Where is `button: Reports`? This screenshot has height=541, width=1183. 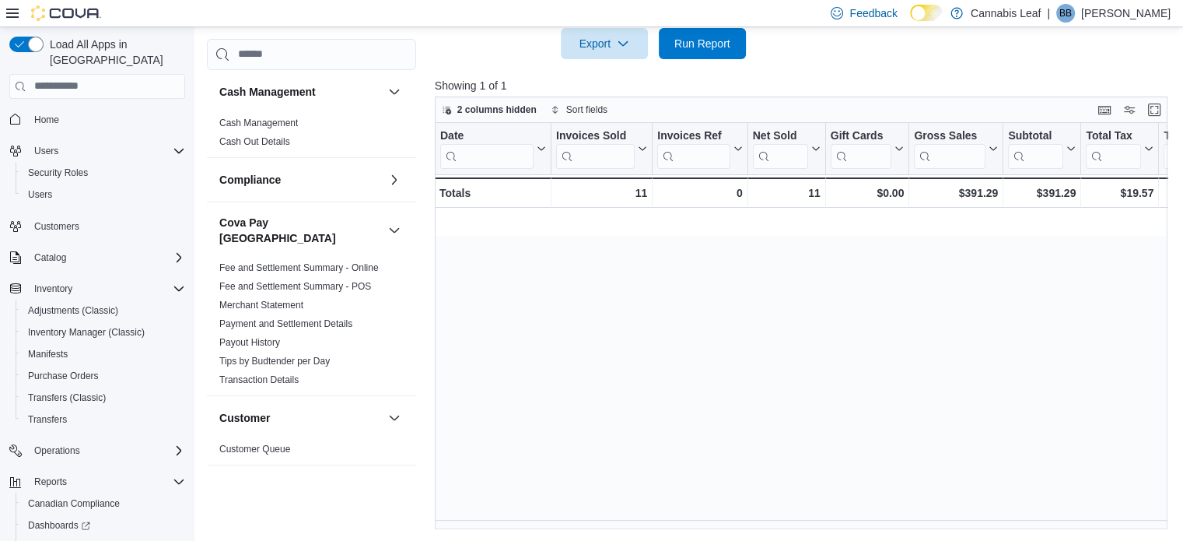
button: Reports is located at coordinates (97, 481).